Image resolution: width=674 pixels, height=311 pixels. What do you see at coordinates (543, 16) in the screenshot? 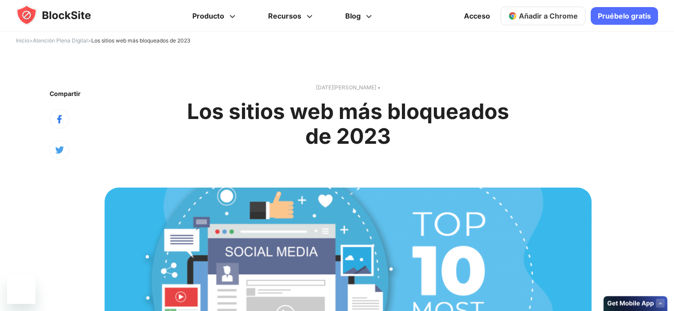
I see `a: Añadir a Chrome` at bounding box center [543, 16].